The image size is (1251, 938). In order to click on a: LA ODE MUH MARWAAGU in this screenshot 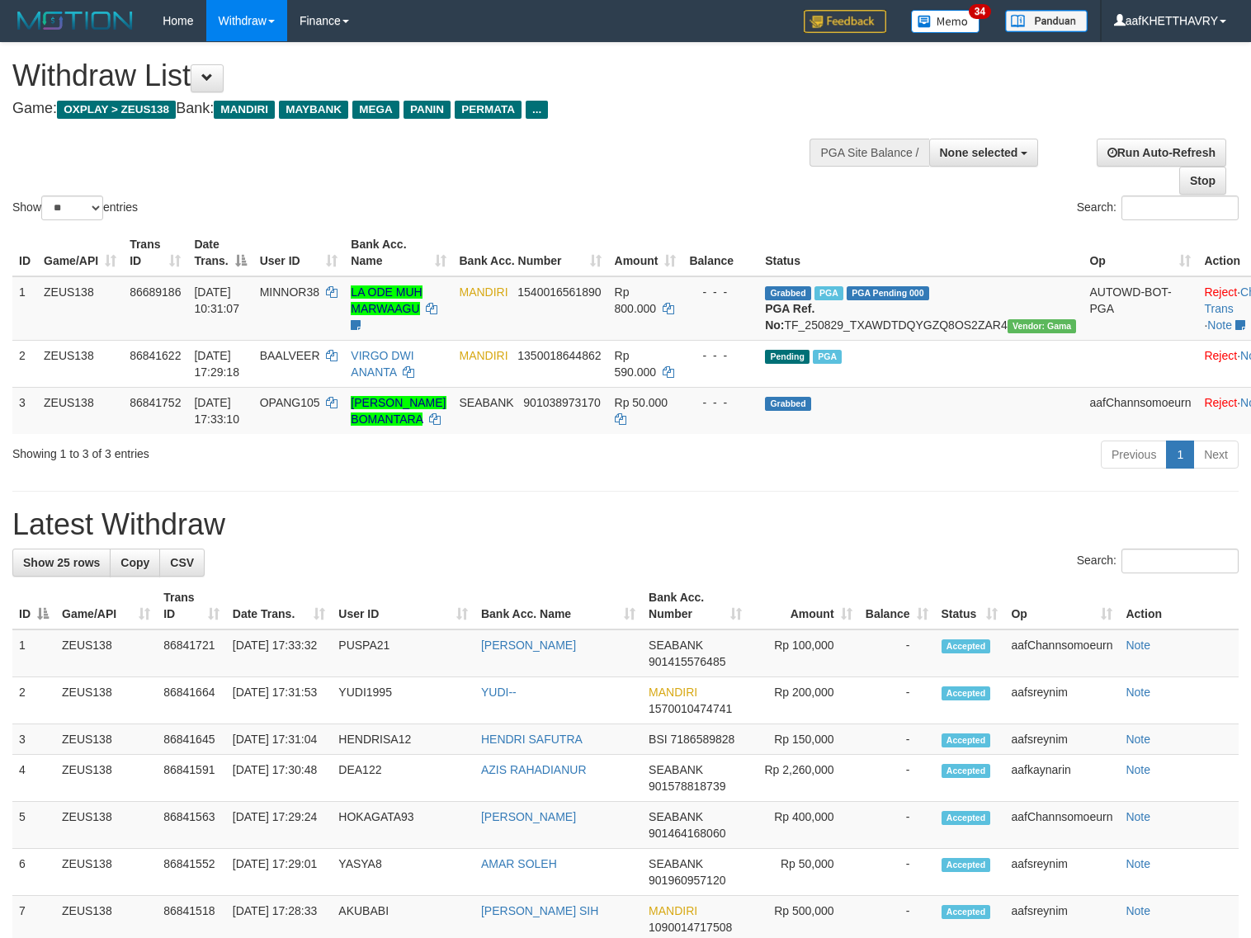, I will do `click(386, 300)`.